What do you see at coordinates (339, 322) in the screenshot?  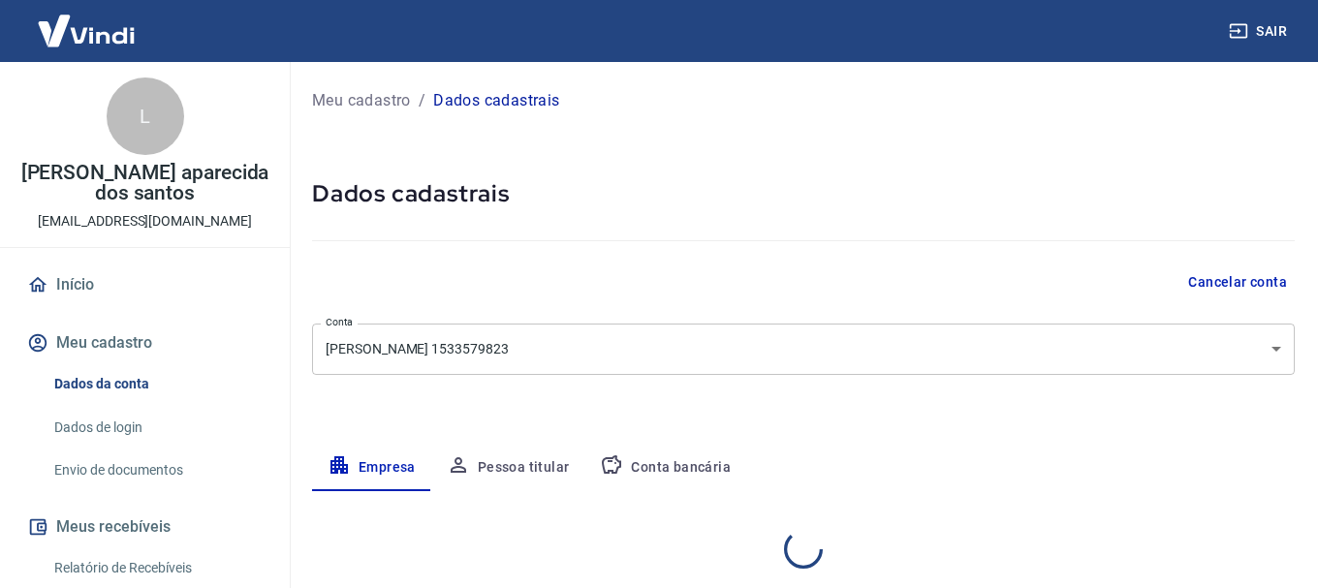 I see `label: Conta` at bounding box center [339, 322].